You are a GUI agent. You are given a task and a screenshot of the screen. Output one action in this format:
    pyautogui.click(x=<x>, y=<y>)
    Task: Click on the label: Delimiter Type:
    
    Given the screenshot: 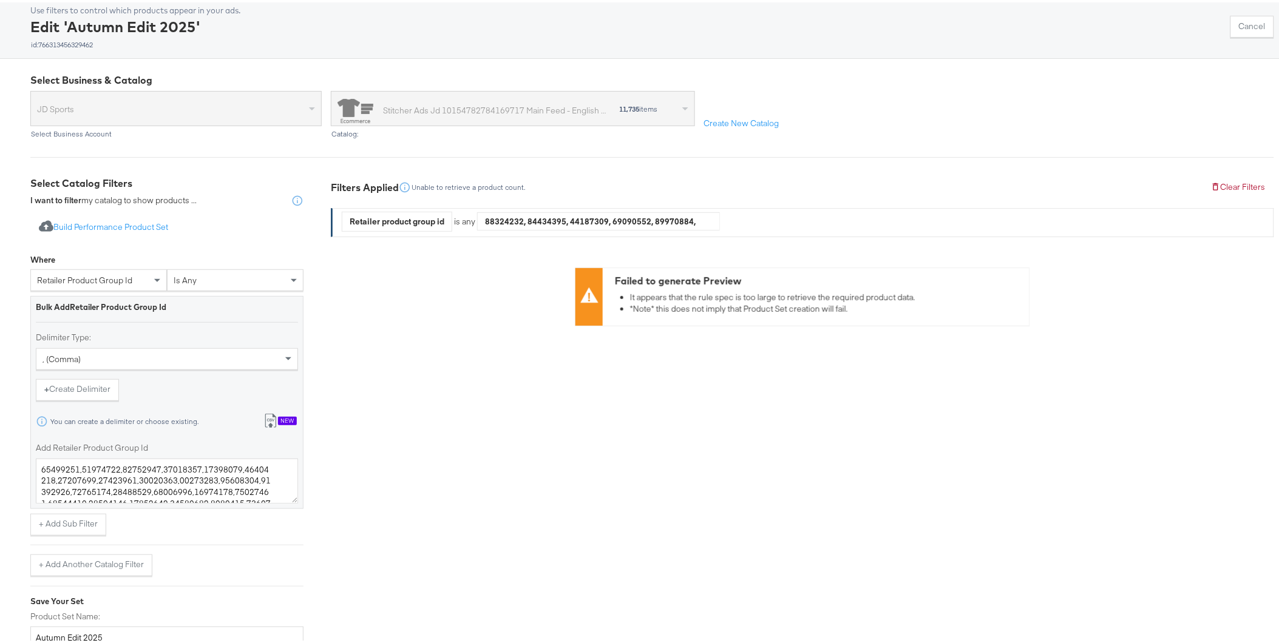 What is the action you would take?
    pyautogui.click(x=167, y=335)
    